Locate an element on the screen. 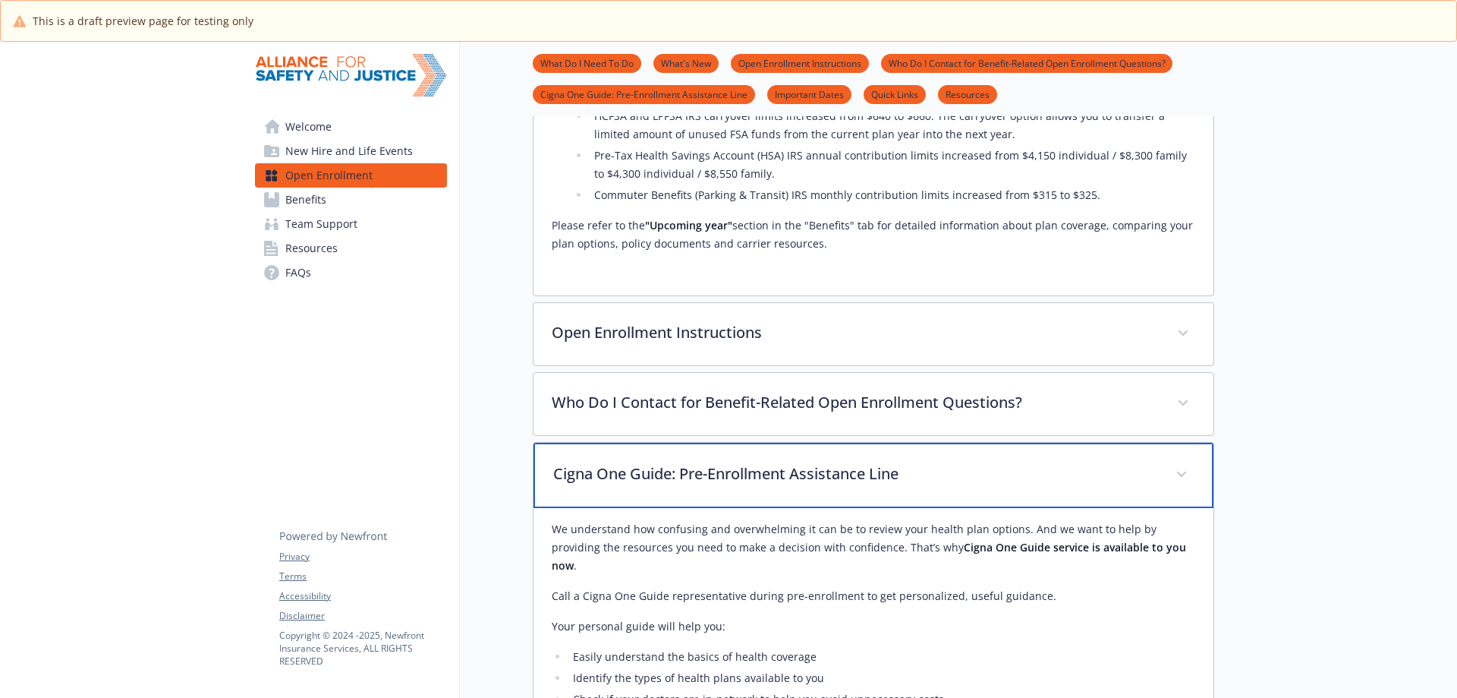  p: We understand how confusing and overwhelming it can be to review your health plan options. And we... is located at coordinates (874, 547).